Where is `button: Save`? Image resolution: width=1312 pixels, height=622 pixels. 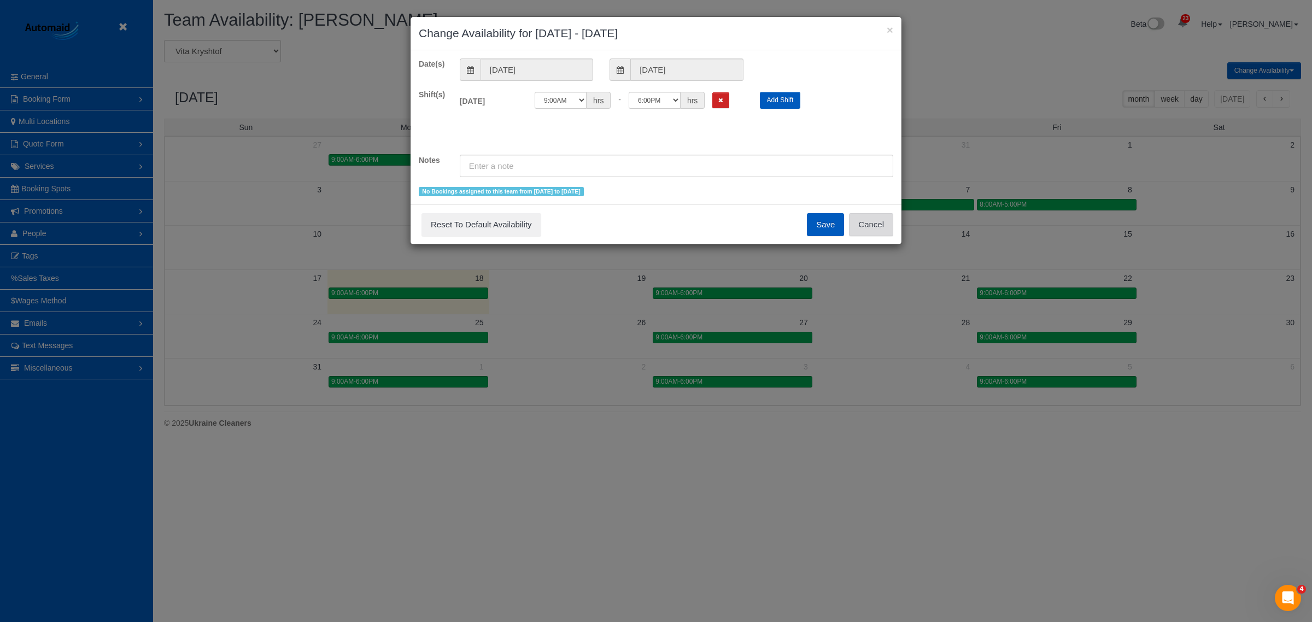 button: Save is located at coordinates (825, 225).